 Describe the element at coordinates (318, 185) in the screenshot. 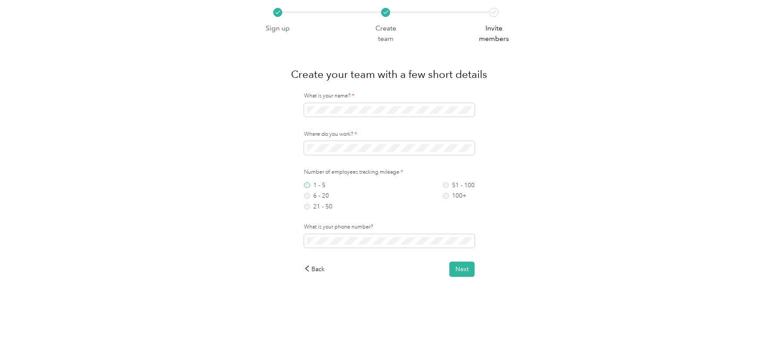

I see `label: 1 - 5` at that location.